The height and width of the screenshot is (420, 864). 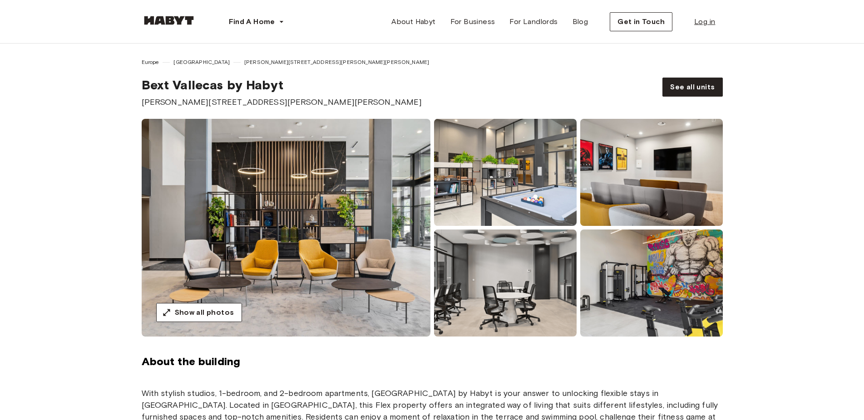 I want to click on a: About Habyt, so click(x=413, y=22).